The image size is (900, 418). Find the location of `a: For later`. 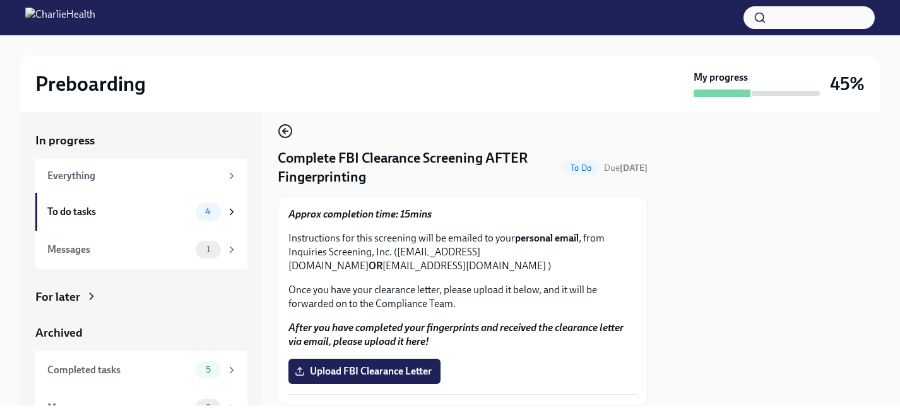

a: For later is located at coordinates (141, 297).